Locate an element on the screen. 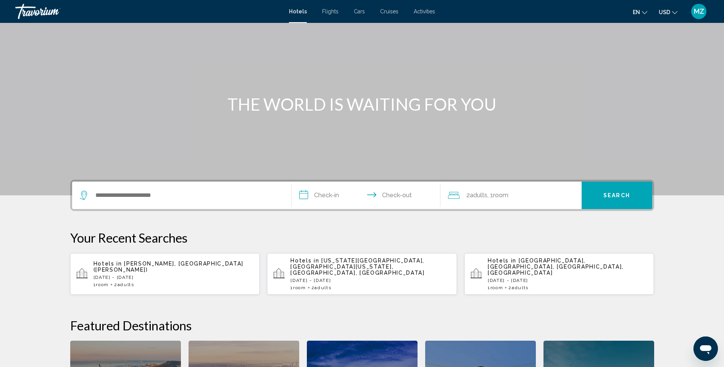 Image resolution: width=724 pixels, height=367 pixels. a: Cruises is located at coordinates (389, 11).